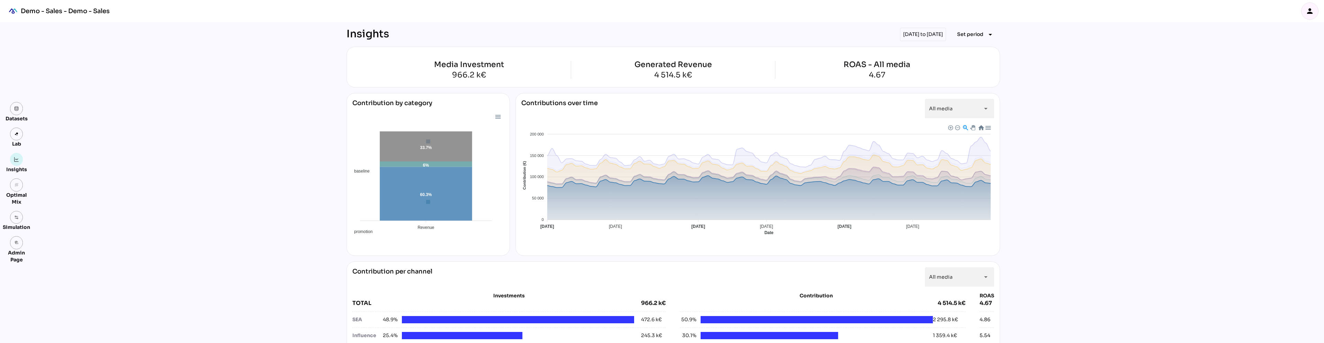 This screenshot has width=1324, height=343. Describe the element at coordinates (688, 320) in the screenshot. I see `span: 50.9%` at that location.